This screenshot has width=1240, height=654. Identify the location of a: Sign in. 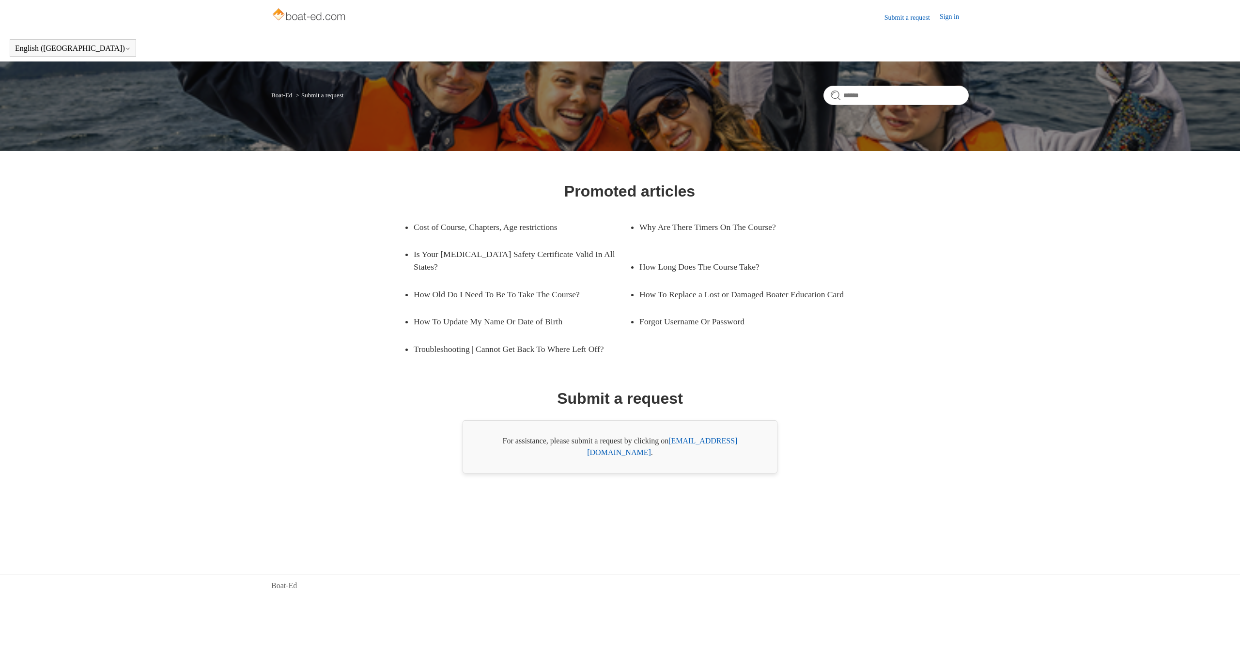
(954, 17).